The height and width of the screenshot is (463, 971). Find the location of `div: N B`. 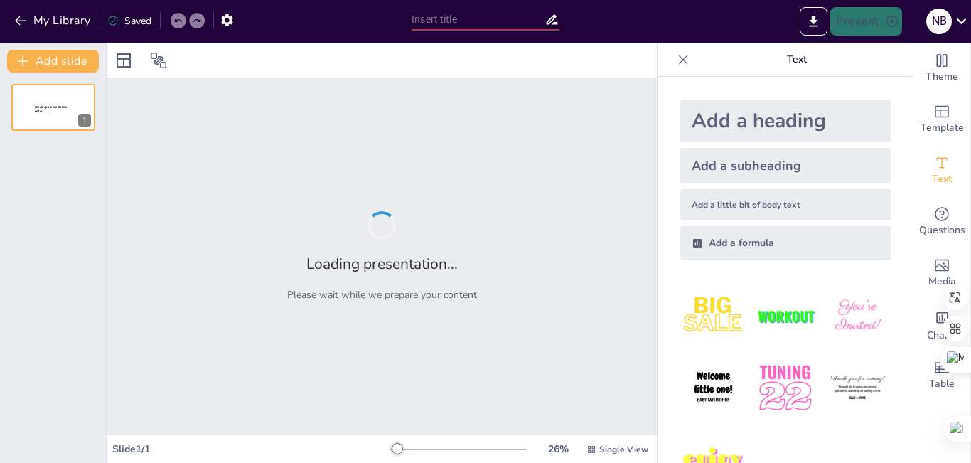

div: N B is located at coordinates (939, 21).